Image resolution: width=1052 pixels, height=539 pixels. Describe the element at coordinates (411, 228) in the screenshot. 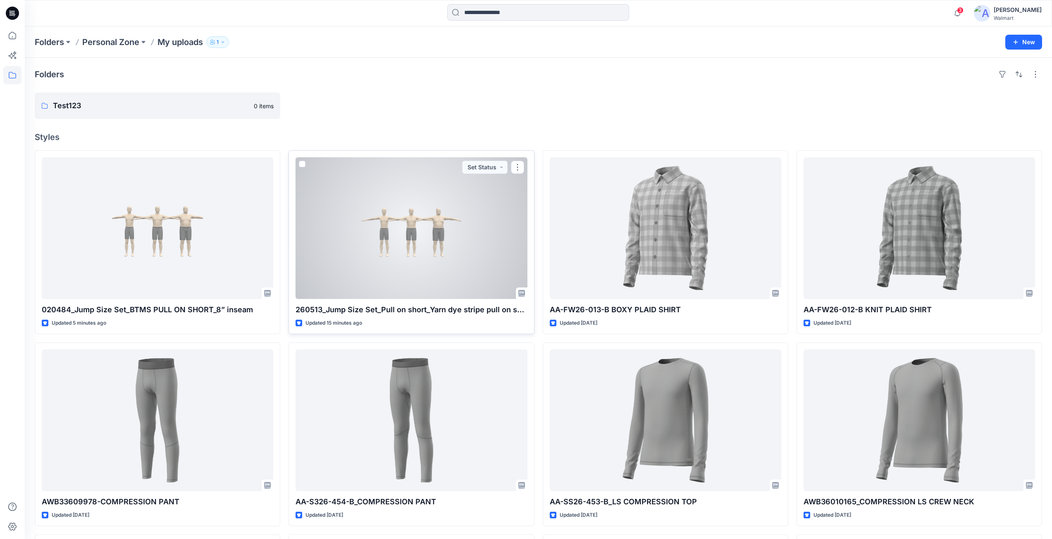

I see `a: 260513_Jump Size Set_Pull on short_Yarn dye stripe pull on short_ Inseam 8inch` at that location.